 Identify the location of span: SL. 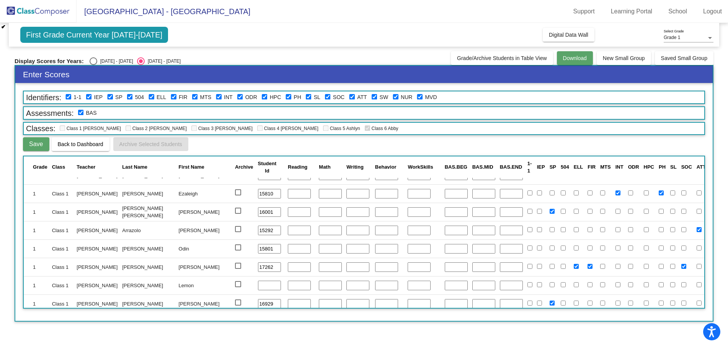
(673, 167).